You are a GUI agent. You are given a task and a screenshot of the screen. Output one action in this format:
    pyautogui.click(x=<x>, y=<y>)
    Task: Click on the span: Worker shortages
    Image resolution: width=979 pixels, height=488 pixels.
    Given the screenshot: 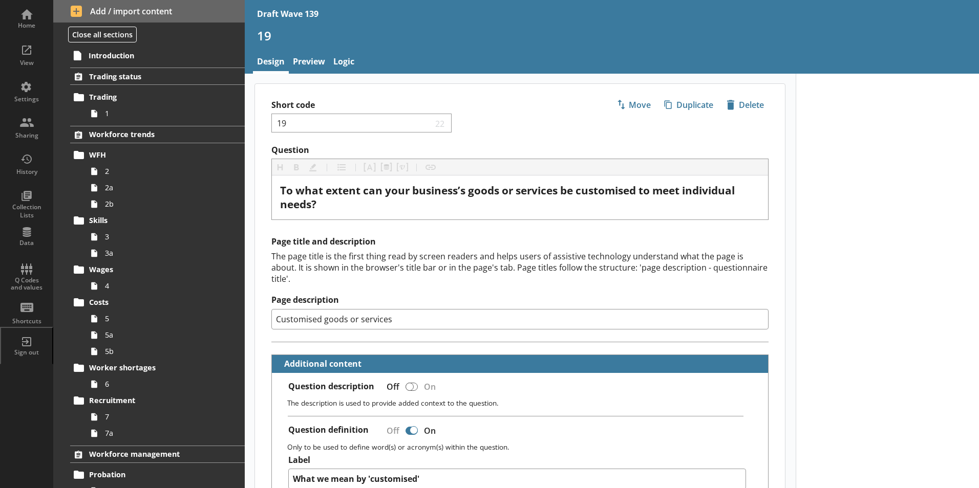 What is the action you would take?
    pyautogui.click(x=152, y=368)
    